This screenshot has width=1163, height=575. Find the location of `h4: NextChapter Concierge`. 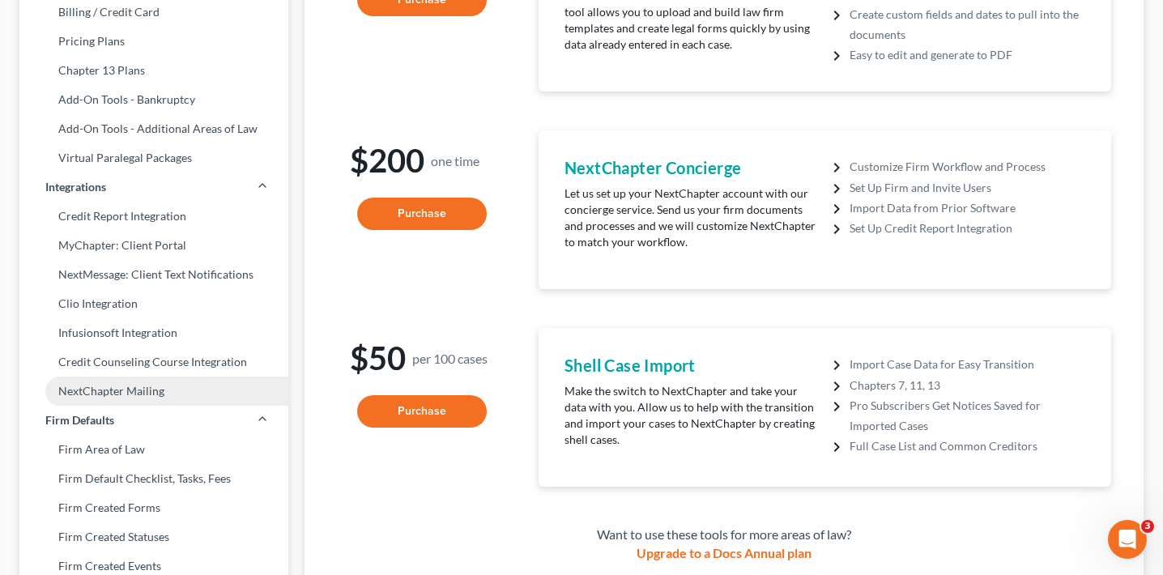

h4: NextChapter Concierge is located at coordinates (691, 168).